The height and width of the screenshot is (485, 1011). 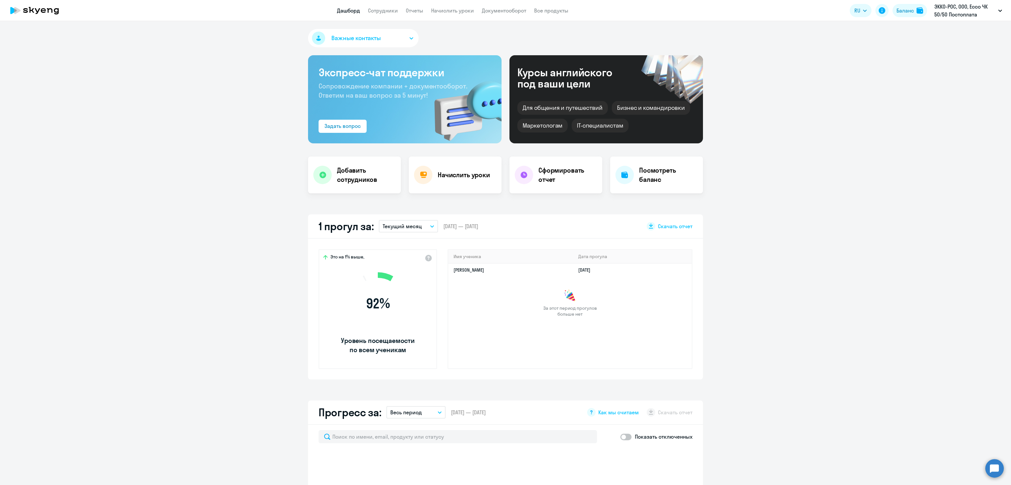 What do you see at coordinates (366, 175) in the screenshot?
I see `h4: Добавить сотрудников` at bounding box center [366, 175].